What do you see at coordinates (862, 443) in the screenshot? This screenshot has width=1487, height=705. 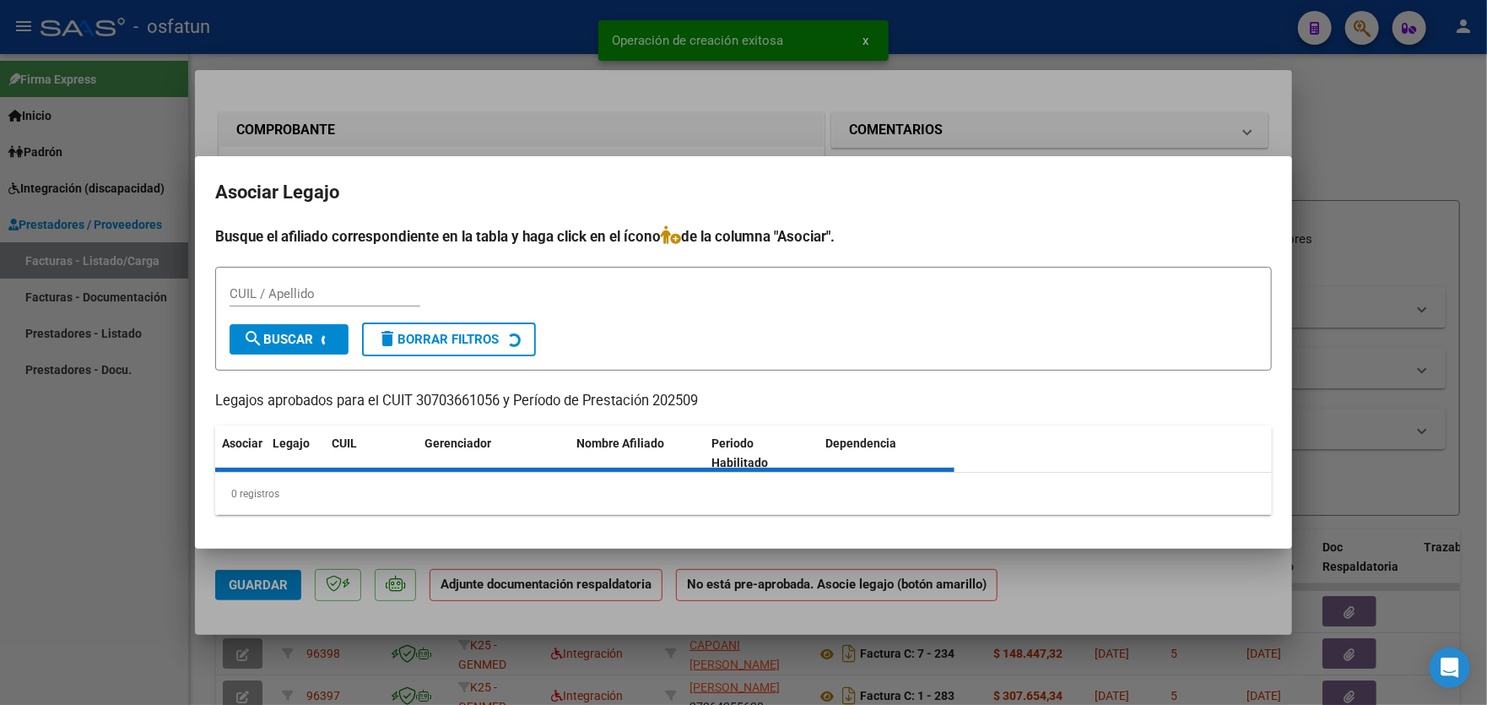 I see `span: Dependencia` at bounding box center [862, 443].